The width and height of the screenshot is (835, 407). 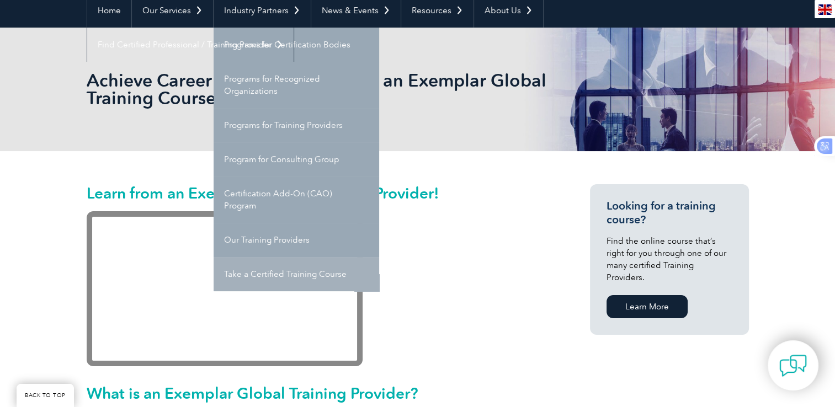 I want to click on img: contact-chat.png, so click(x=793, y=366).